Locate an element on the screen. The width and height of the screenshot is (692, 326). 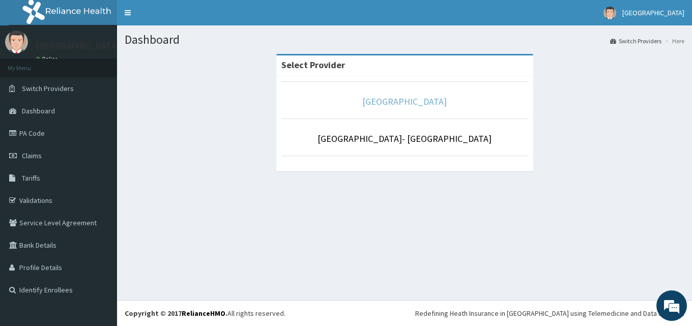
span: Switch Providers is located at coordinates (48, 89).